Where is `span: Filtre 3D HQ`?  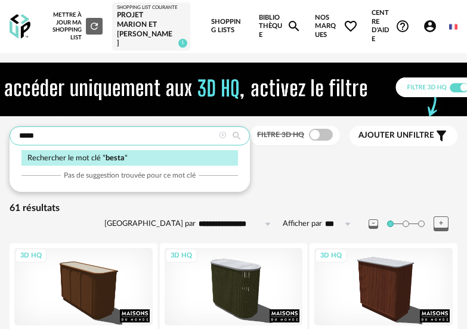 span: Filtre 3D HQ is located at coordinates (280, 135).